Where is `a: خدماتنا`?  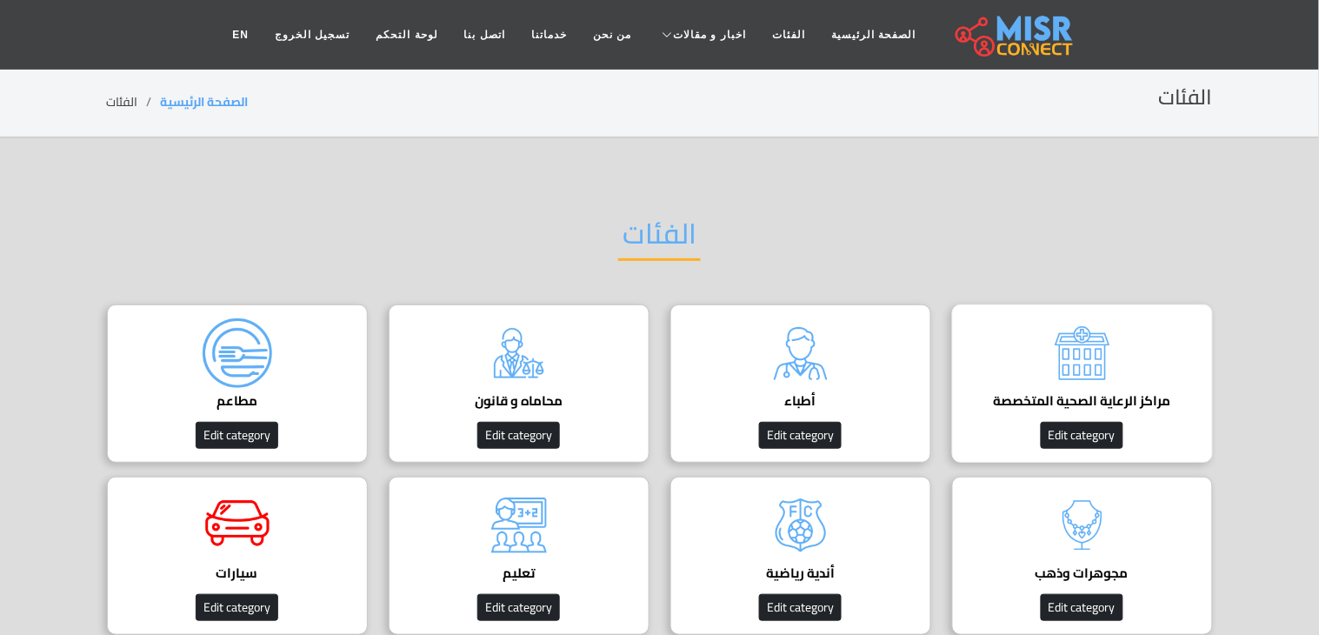
a: خدماتنا is located at coordinates (549, 35).